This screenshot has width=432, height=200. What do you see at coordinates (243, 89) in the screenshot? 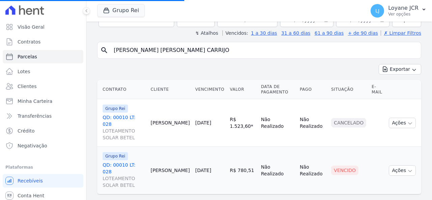
I see `th: Valor` at bounding box center [243, 89].